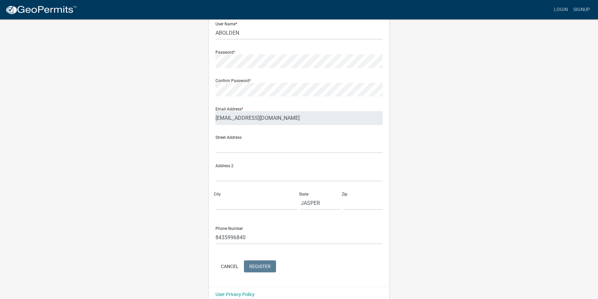  What do you see at coordinates (260, 267) in the screenshot?
I see `button: Register` at bounding box center [260, 267].